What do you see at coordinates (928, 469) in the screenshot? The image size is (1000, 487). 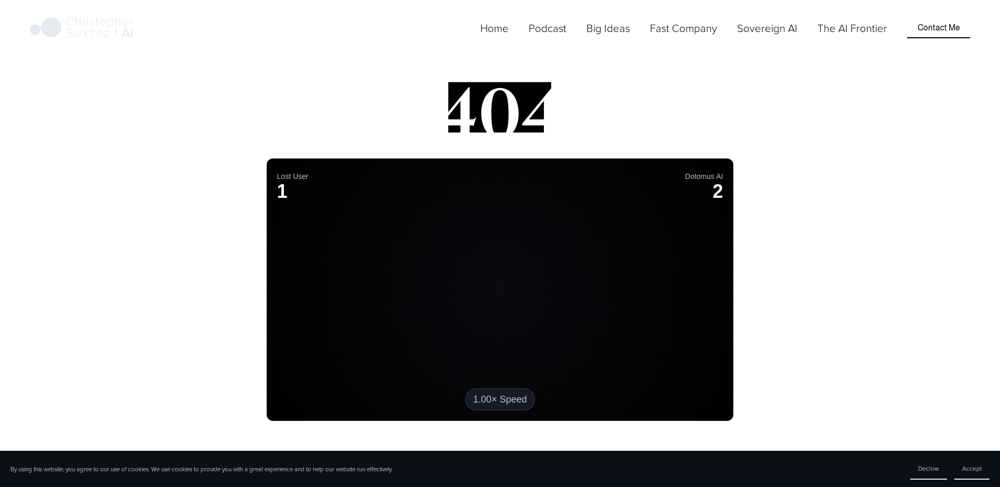 I see `button: Decline` at bounding box center [928, 469].